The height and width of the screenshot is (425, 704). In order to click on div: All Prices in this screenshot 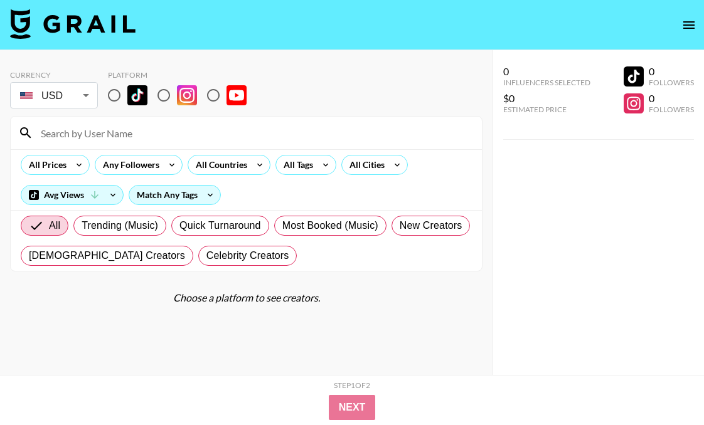, I will do `click(45, 165)`.